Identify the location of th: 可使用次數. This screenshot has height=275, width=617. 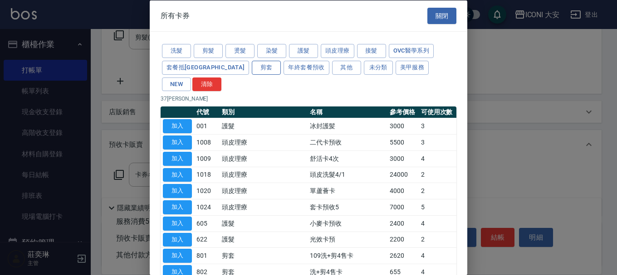
(437, 112).